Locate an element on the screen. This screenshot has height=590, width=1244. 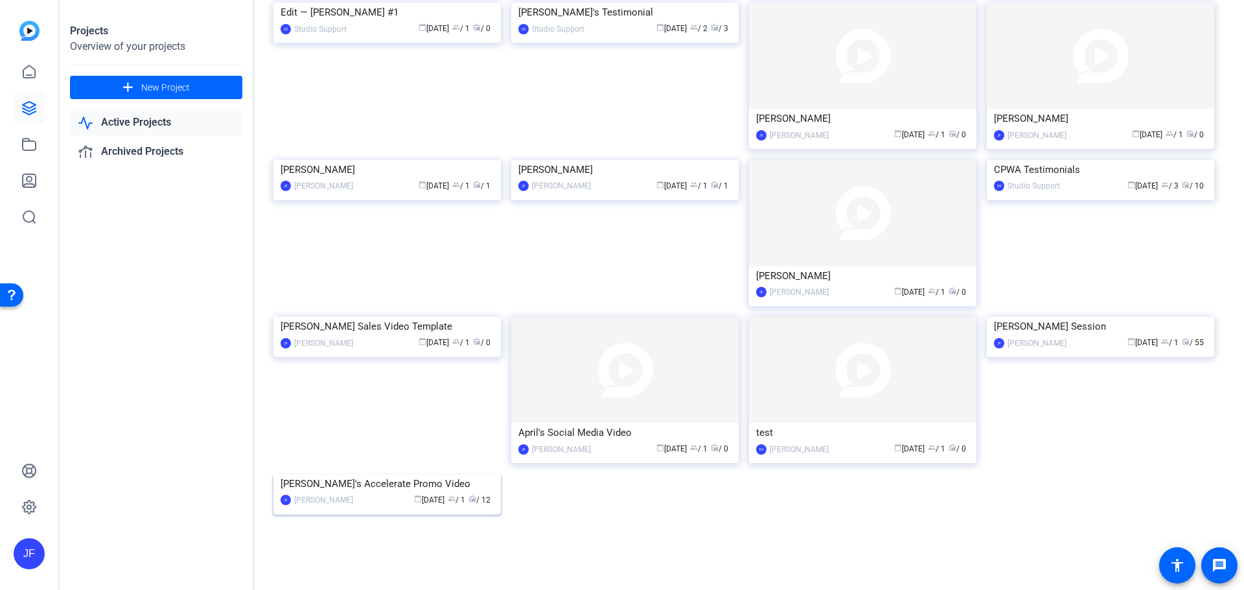
mat-icon: accessibility is located at coordinates (1177, 566).